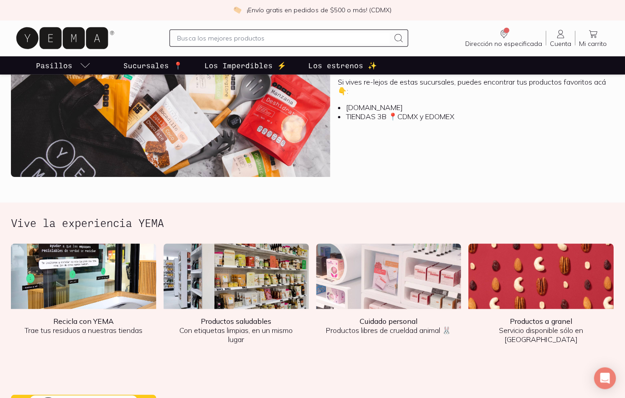 The width and height of the screenshot is (625, 398). I want to click on a: Mi carrito, so click(592, 38).